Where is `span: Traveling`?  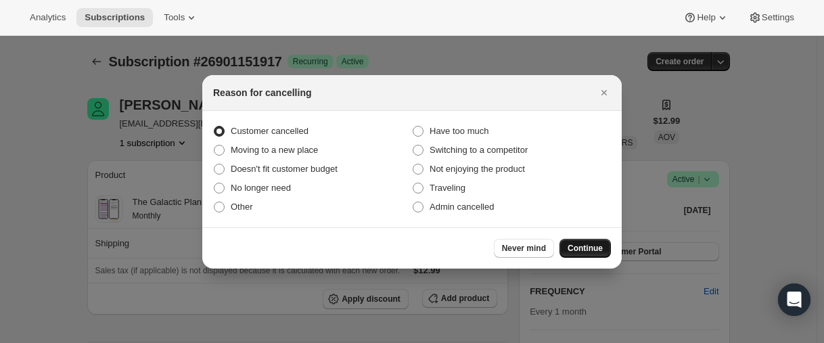
span: Traveling is located at coordinates (447, 187).